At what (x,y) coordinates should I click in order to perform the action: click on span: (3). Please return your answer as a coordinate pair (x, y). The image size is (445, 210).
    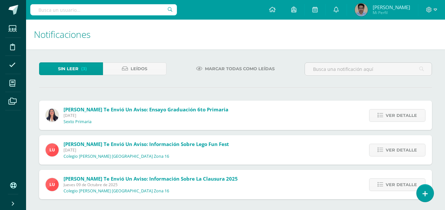
    Looking at the image, I should click on (84, 68).